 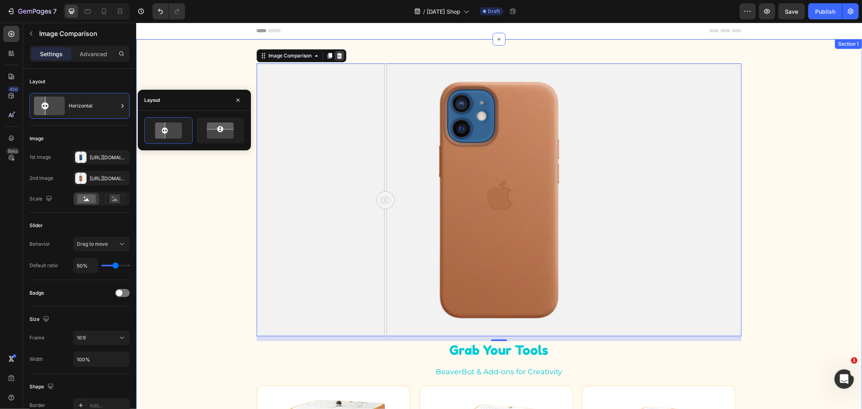 What do you see at coordinates (363, 328) in the screenshot?
I see `h2: Grab Your Tools` at bounding box center [363, 328].